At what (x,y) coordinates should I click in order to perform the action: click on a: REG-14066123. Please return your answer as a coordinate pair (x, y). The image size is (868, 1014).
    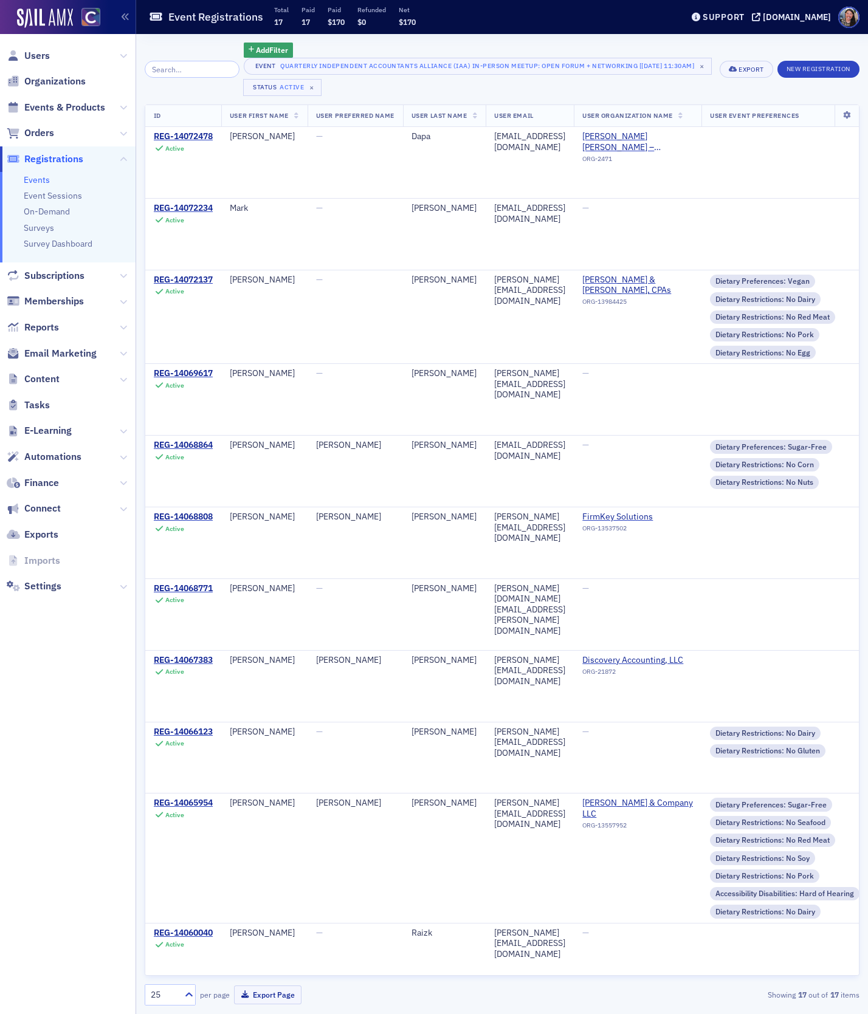
    Looking at the image, I should click on (183, 732).